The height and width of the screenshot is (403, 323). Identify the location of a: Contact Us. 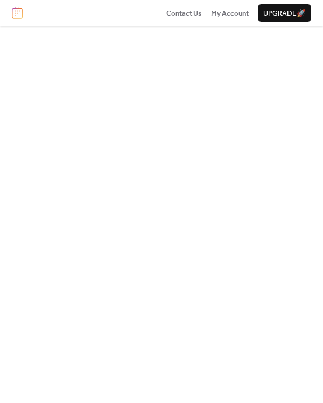
(184, 13).